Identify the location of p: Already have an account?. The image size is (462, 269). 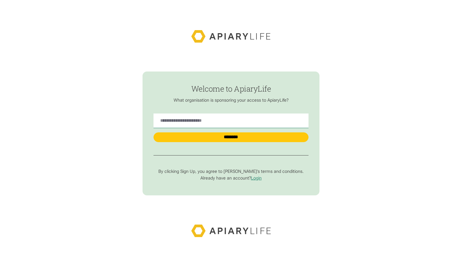
(231, 179).